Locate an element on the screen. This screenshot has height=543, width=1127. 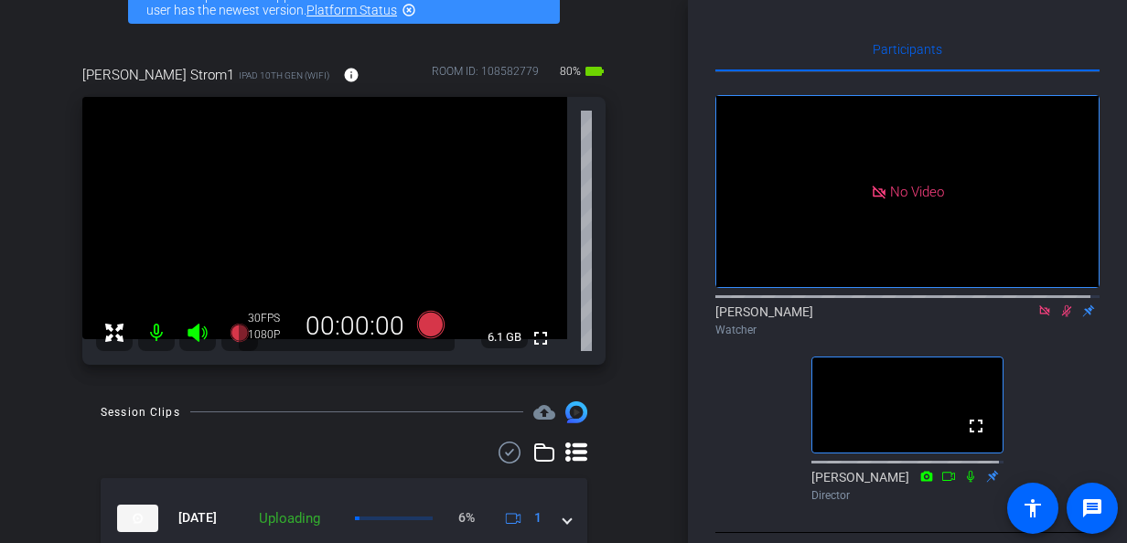
mat-icon: highlight_off is located at coordinates (409, 10).